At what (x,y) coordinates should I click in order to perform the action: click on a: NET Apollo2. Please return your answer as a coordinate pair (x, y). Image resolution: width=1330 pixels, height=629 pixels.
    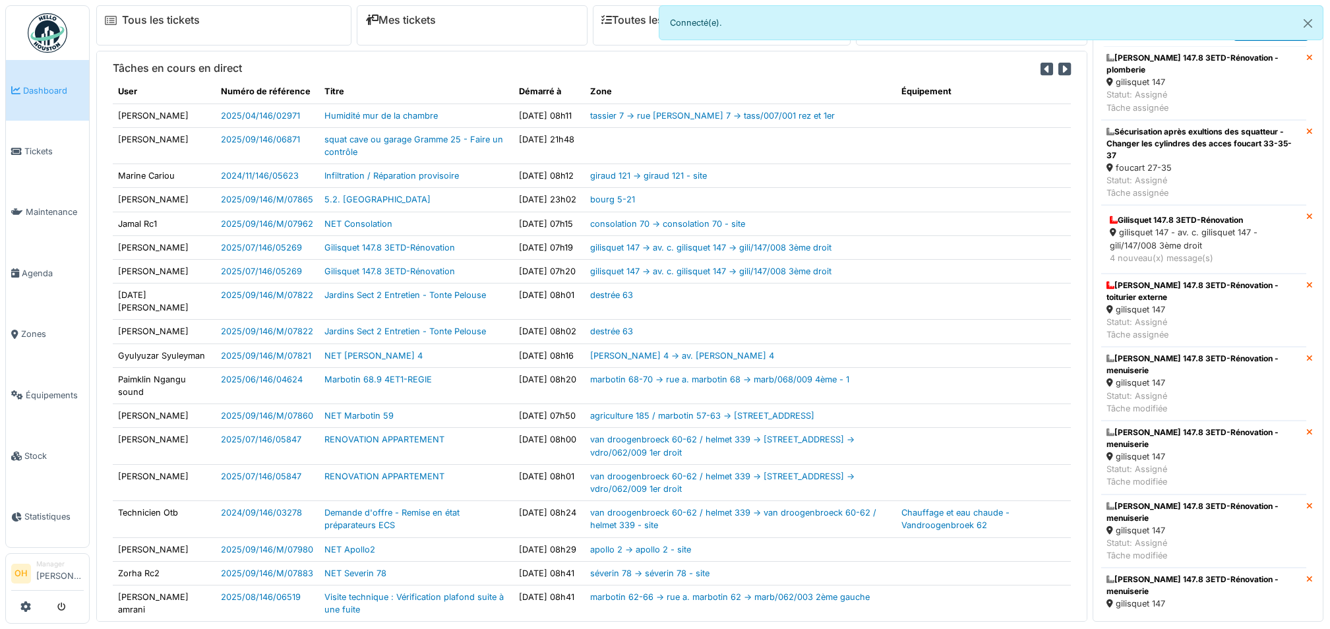
    Looking at the image, I should click on (349, 549).